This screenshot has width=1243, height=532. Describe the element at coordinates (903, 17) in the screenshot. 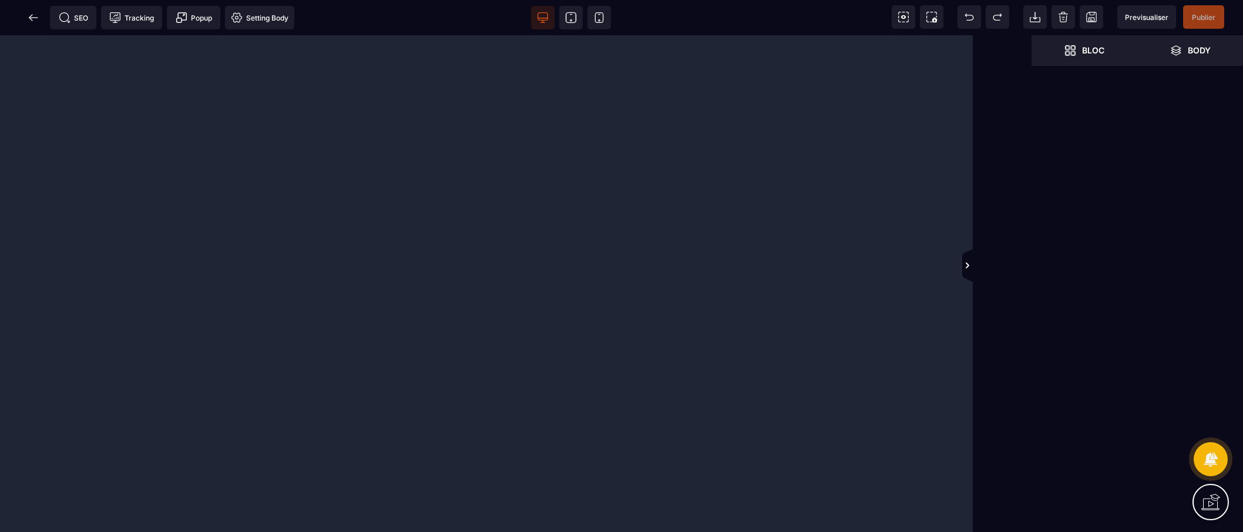

I see `span: View components` at that location.